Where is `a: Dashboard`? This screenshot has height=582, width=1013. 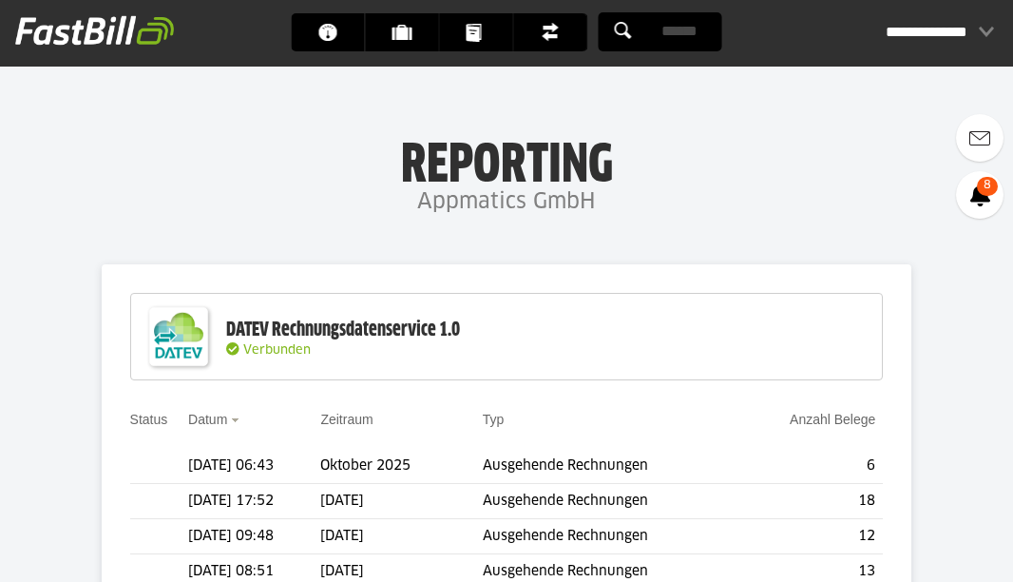
a: Dashboard is located at coordinates (328, 32).